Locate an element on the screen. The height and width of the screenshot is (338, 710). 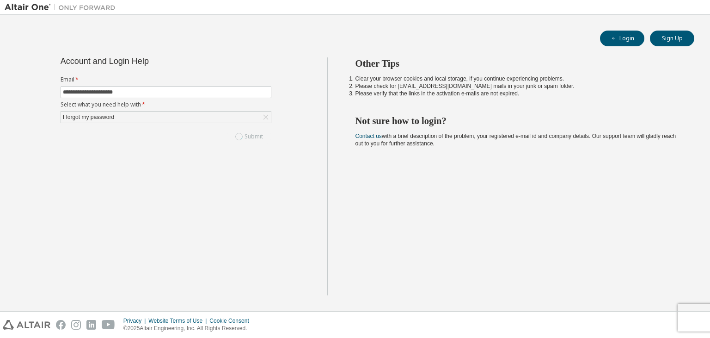
p: © 2025 Altair Engineering, Inc. All Rights Reserved. is located at coordinates (189, 328).